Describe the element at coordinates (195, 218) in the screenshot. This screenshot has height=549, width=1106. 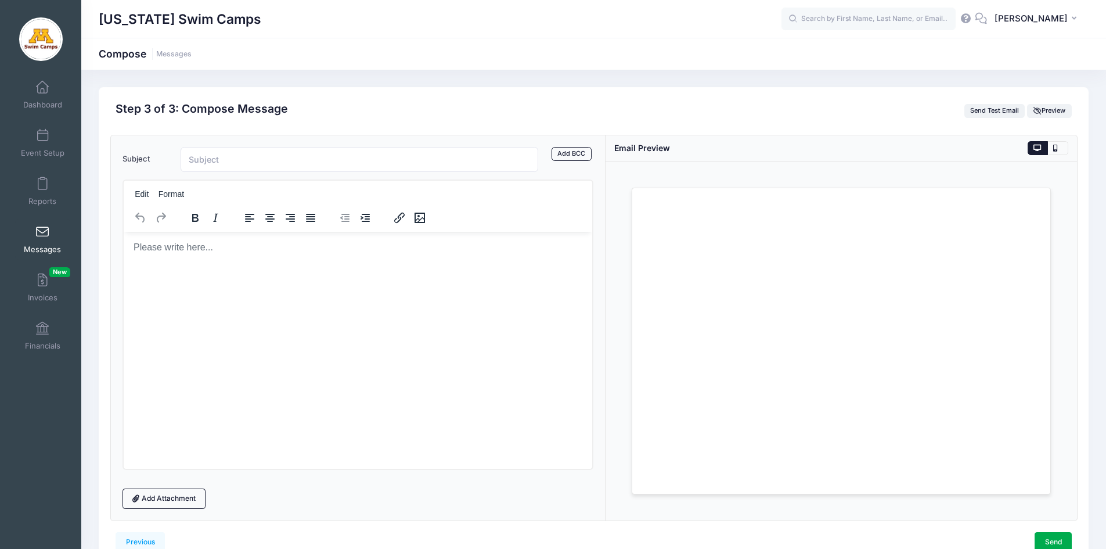
I see `button: Bold` at that location.